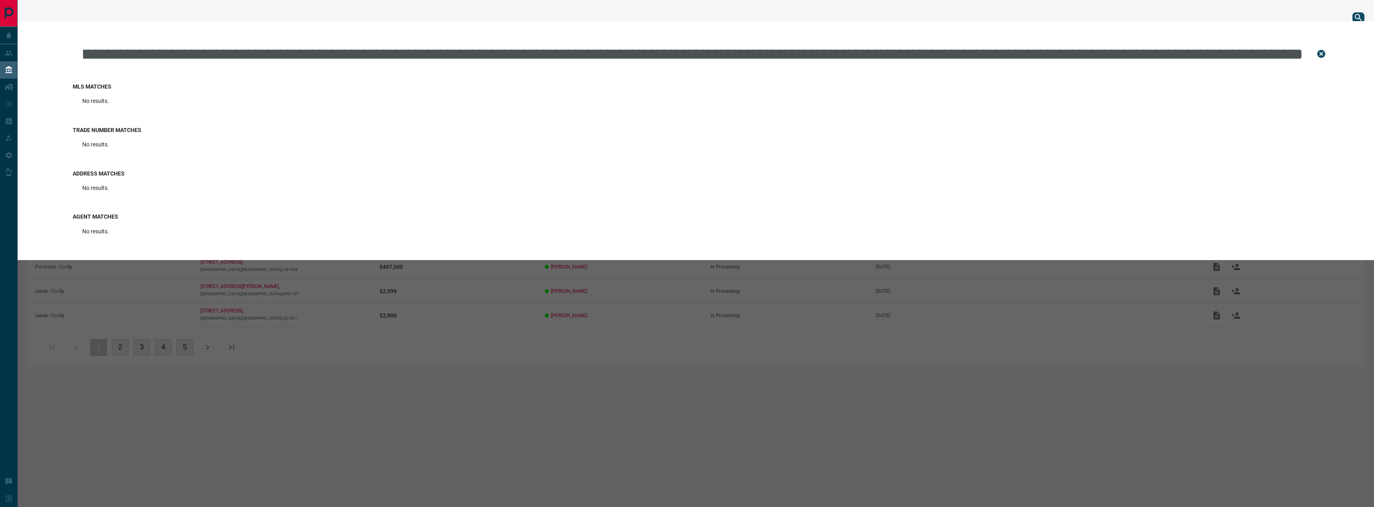 Image resolution: width=1374 pixels, height=507 pixels. Describe the element at coordinates (701, 174) in the screenshot. I see `h3: Address Matches` at that location.